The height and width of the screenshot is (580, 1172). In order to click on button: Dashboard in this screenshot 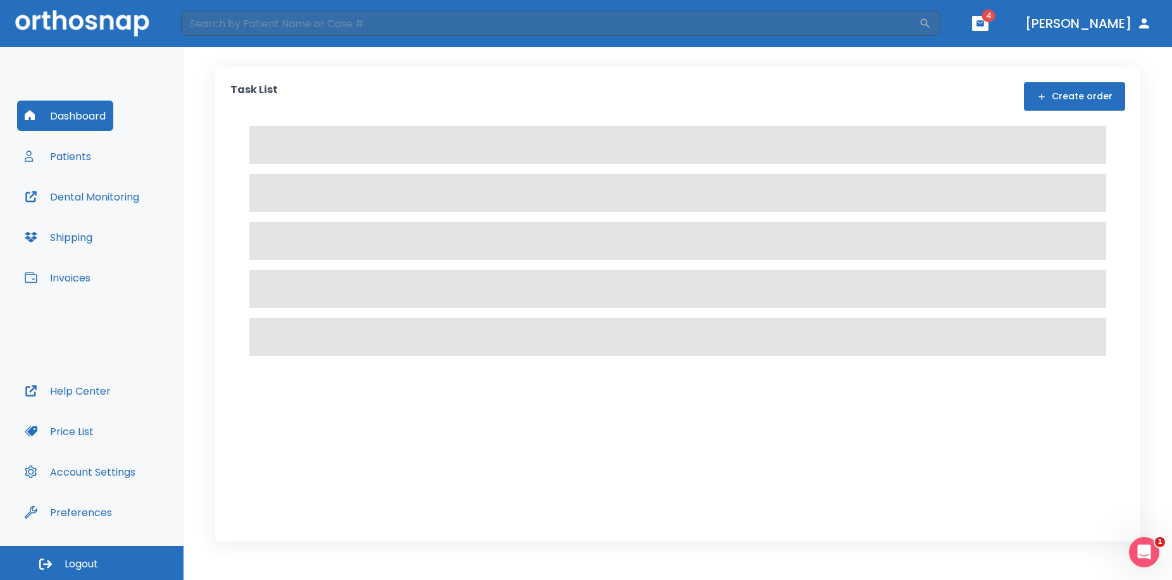, I will do `click(65, 116)`.